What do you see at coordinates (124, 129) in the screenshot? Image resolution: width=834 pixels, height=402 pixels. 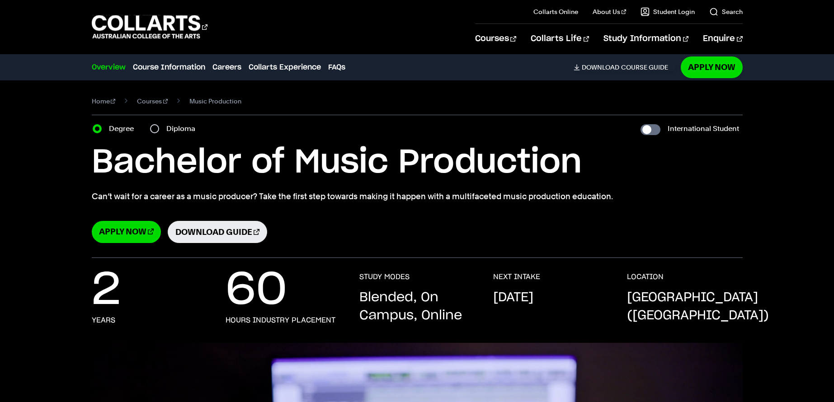 I see `label: Degree` at bounding box center [124, 129].